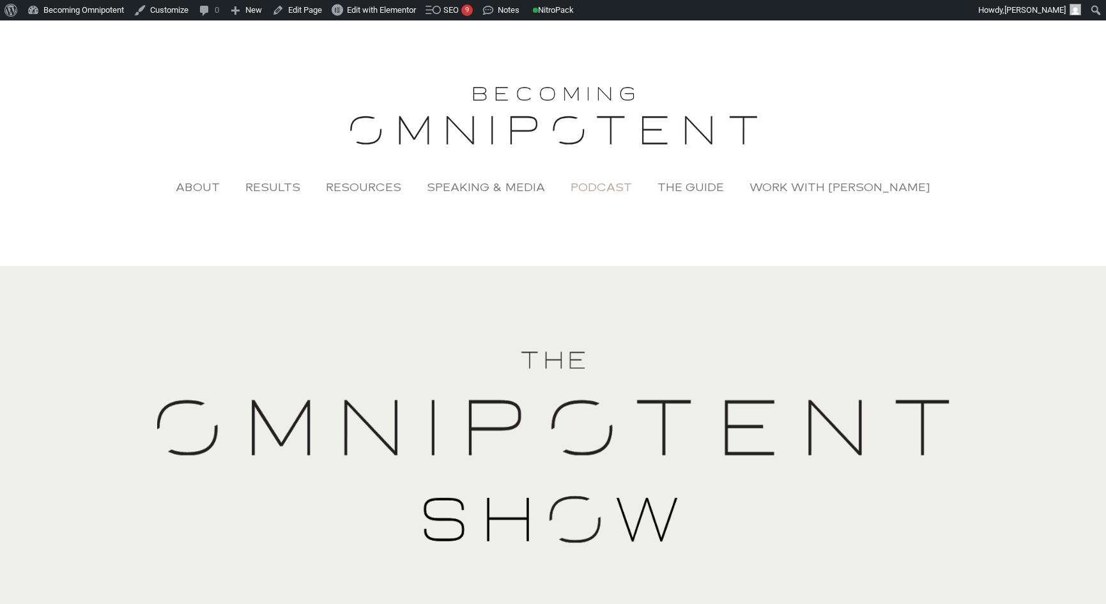 The width and height of the screenshot is (1106, 604). Describe the element at coordinates (381, 10) in the screenshot. I see `span: Edit with Elementor` at that location.